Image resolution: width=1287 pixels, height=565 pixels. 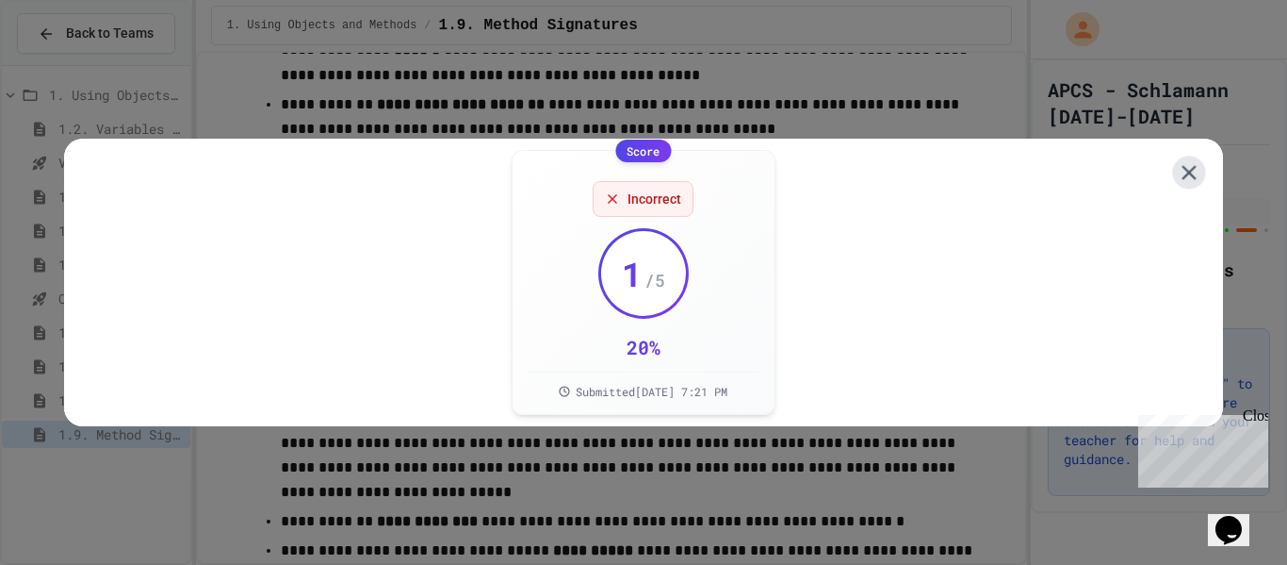 I want to click on div: Score, so click(x=643, y=151).